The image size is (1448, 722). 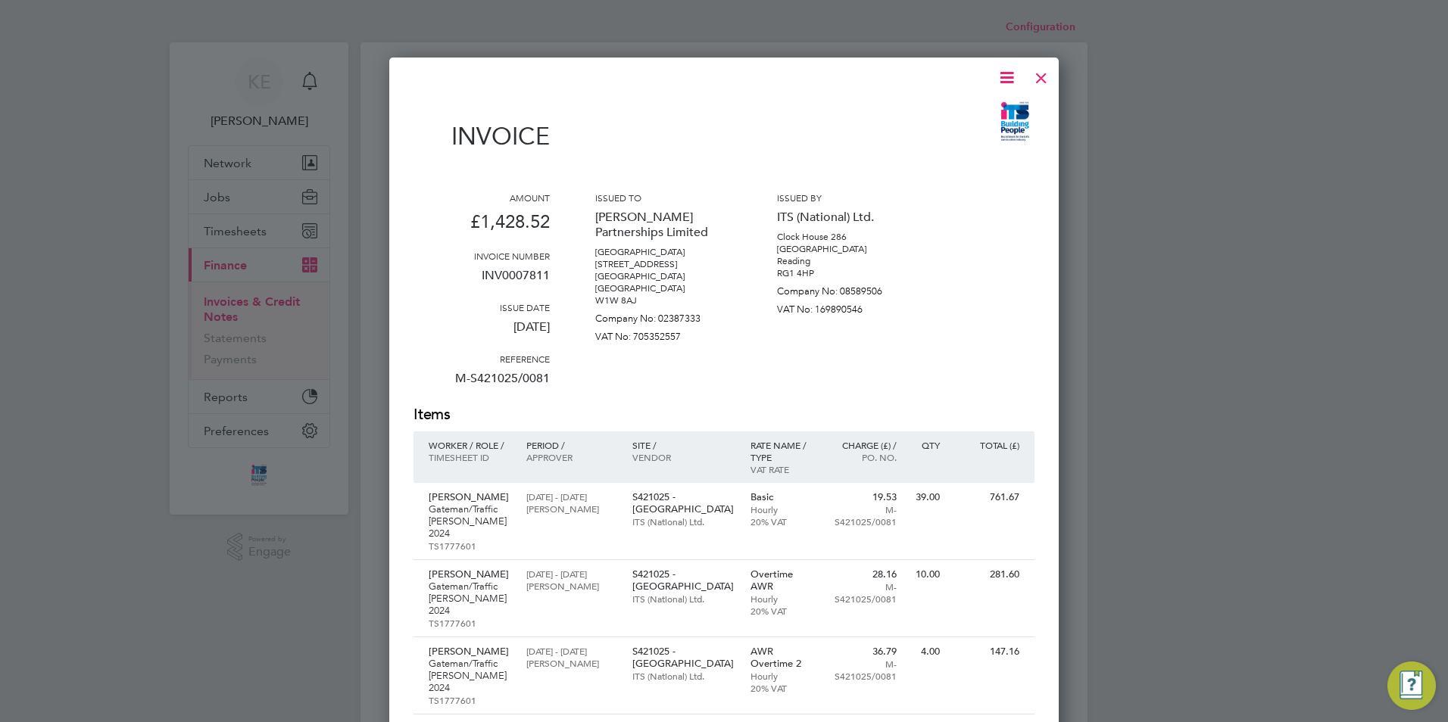 I want to click on p: 19.53, so click(x=863, y=497).